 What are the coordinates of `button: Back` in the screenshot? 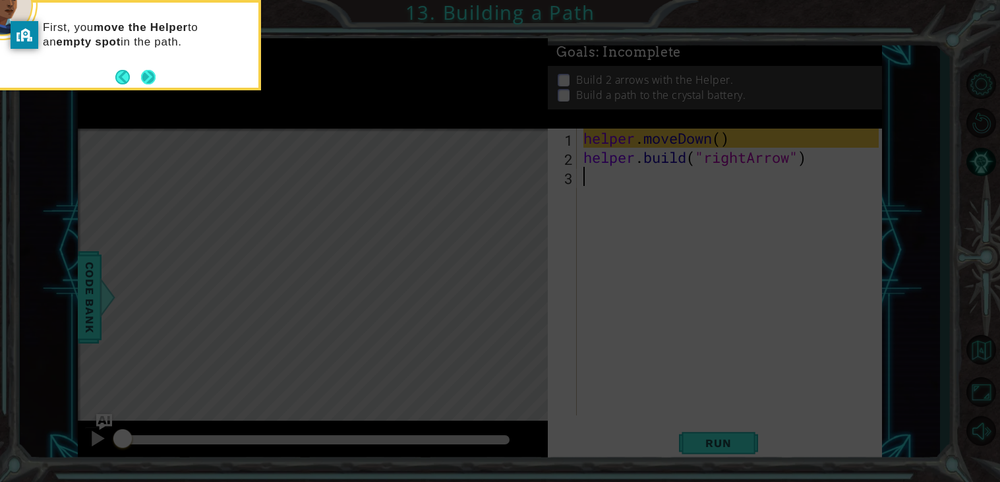 It's located at (128, 77).